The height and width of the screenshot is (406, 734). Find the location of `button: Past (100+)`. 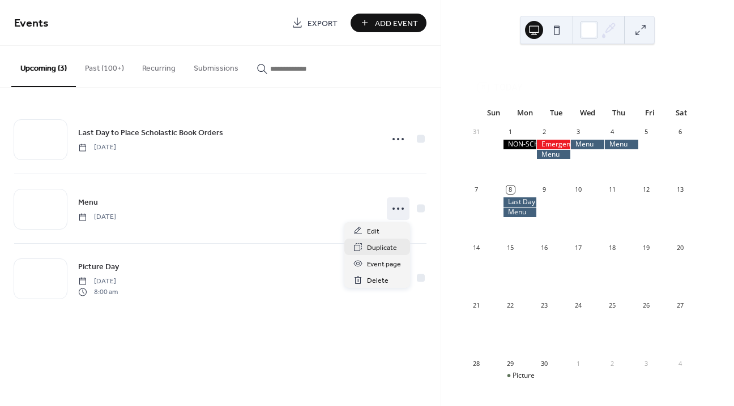

button: Past (100+) is located at coordinates (104, 66).